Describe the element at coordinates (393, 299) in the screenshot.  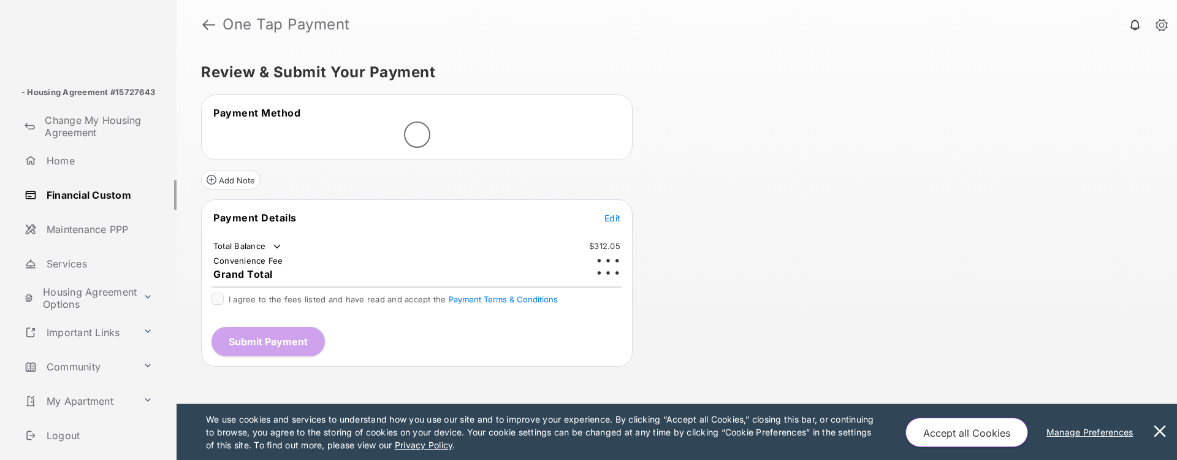
I see `span: I agree to the fees listed and have read and accept the` at that location.